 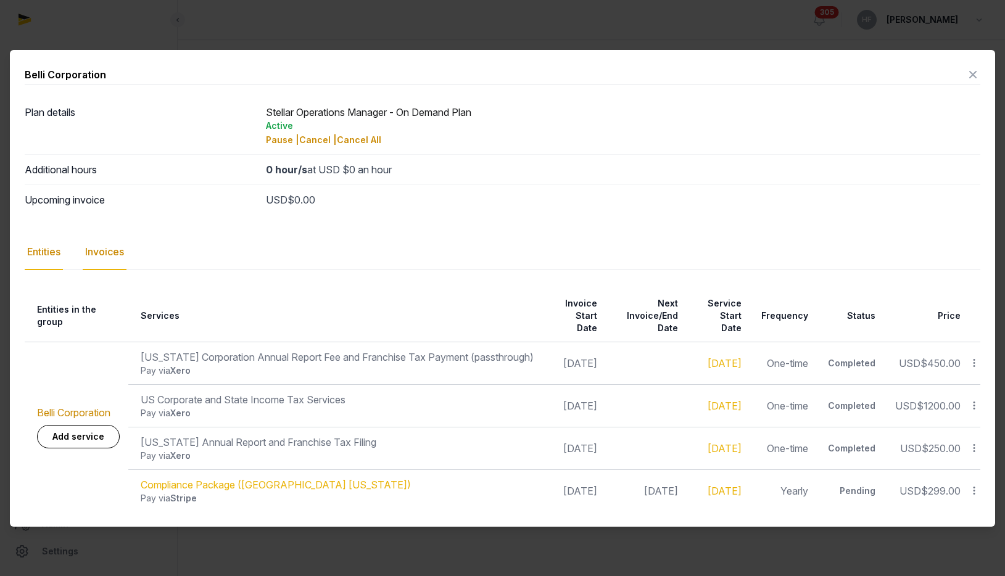 I want to click on strong: 0 hour/s, so click(x=286, y=170).